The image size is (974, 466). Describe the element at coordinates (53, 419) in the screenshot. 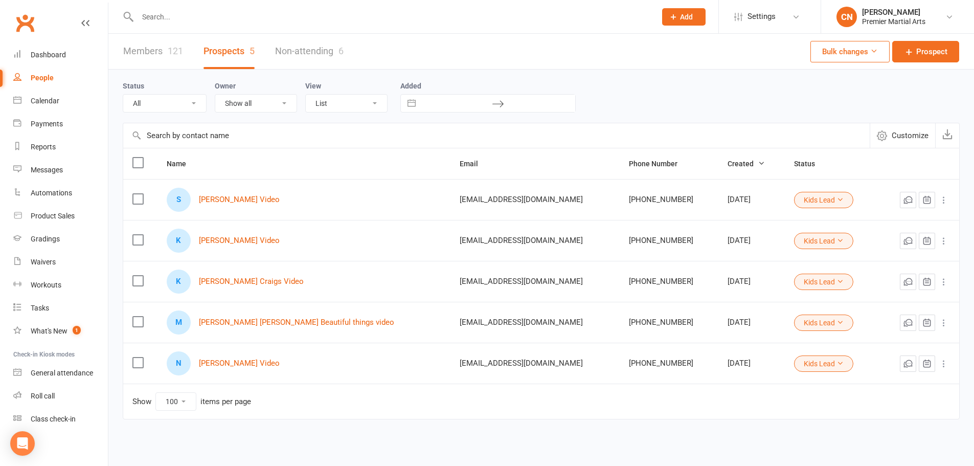

I see `div: Class check-in` at that location.